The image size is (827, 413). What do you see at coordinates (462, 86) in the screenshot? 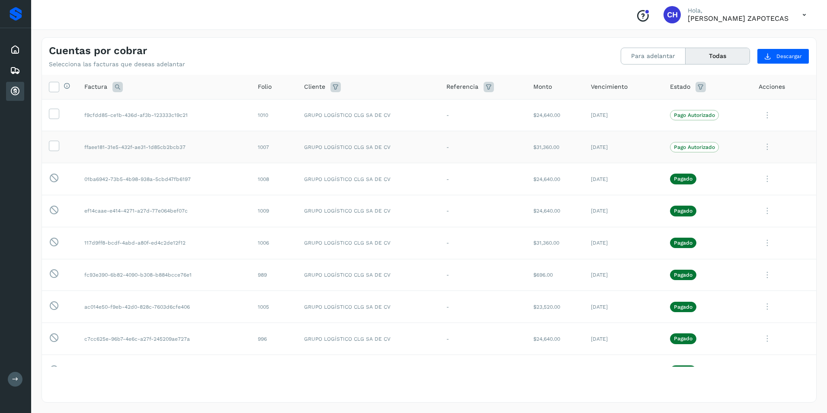
I see `span: Referencia` at bounding box center [462, 86].